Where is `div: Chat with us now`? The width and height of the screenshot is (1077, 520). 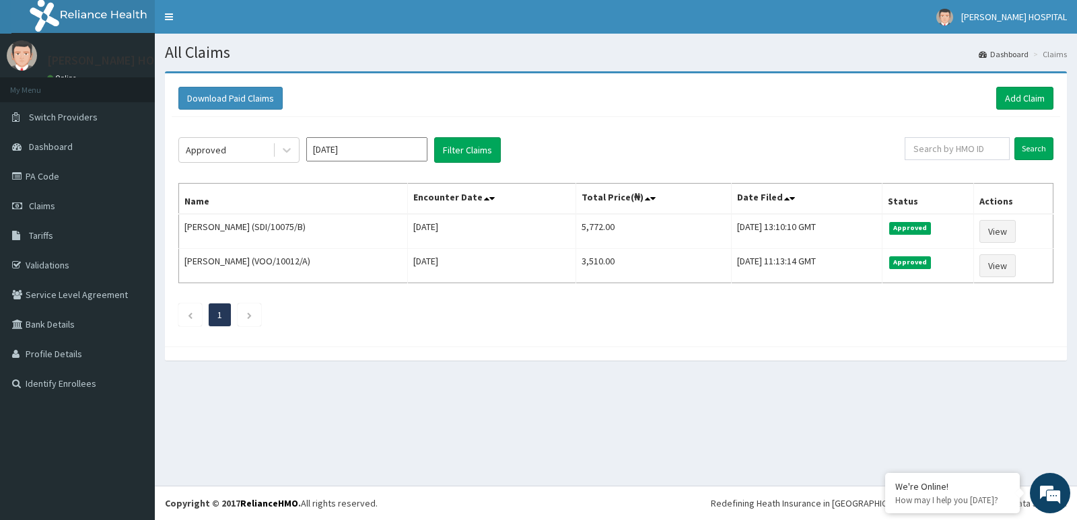 div: Chat with us now is located at coordinates (148, 84).